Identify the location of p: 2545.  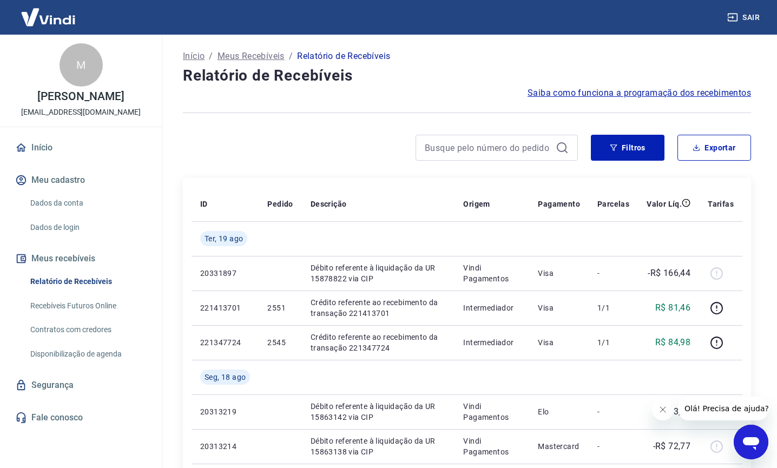
(280, 342).